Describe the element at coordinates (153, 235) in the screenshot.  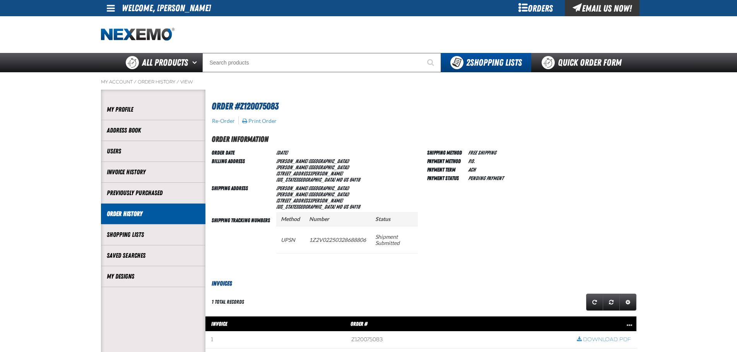
I see `a: Shopping Lists` at that location.